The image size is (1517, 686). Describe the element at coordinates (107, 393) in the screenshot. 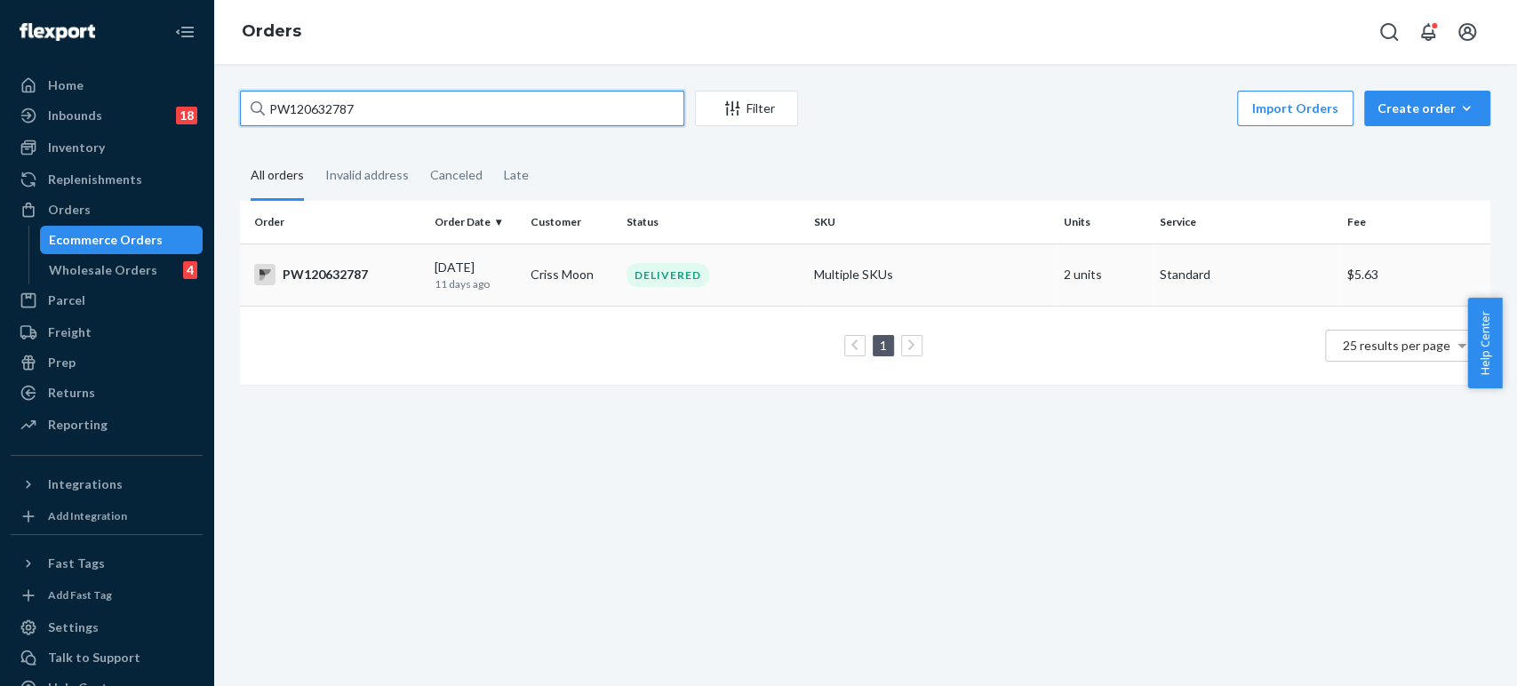

I see `a: Returns` at that location.